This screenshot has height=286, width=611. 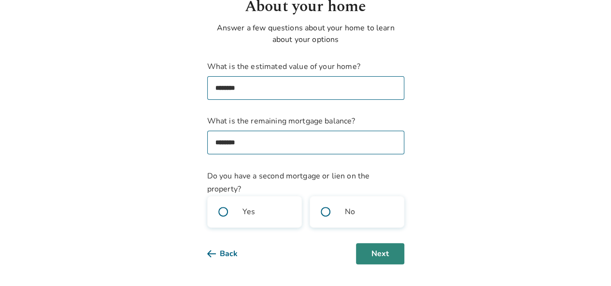 What do you see at coordinates (306, 142) in the screenshot?
I see `input: What is the remaining mortgage balance?` at bounding box center [306, 142].